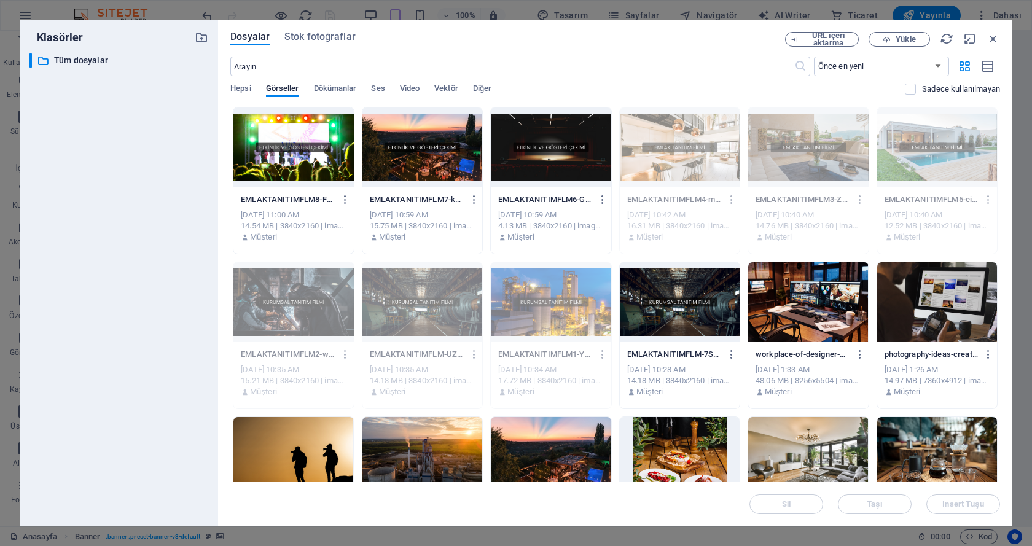 The height and width of the screenshot is (546, 1032). What do you see at coordinates (937, 226) in the screenshot?
I see `div: 12.52 MB | 3840x2160 | image/png` at bounding box center [937, 226].